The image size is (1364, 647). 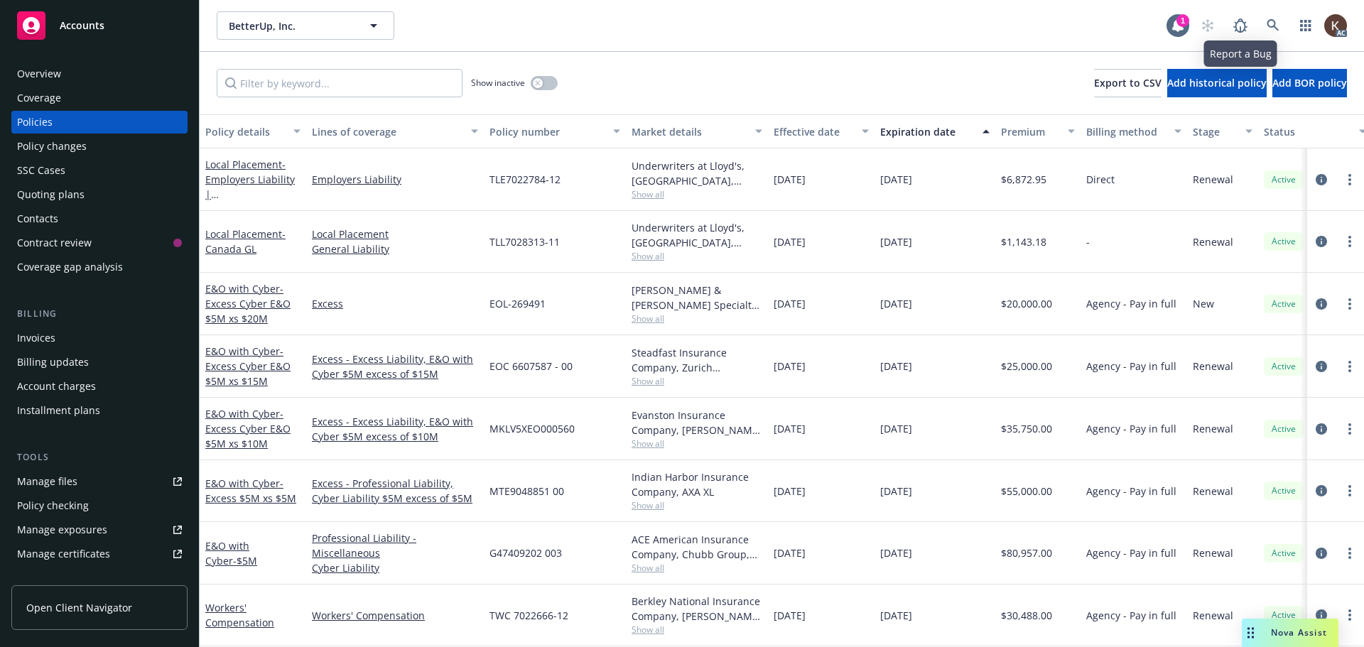 What do you see at coordinates (395, 615) in the screenshot?
I see `a: Workers' Compensation` at bounding box center [395, 615].